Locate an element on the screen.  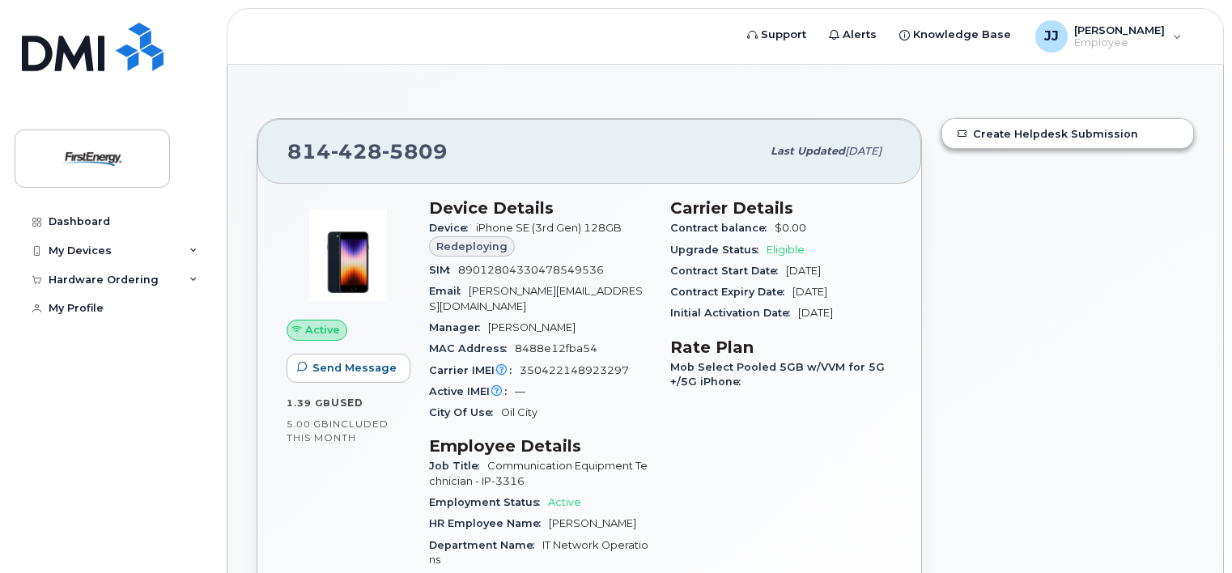
span: iPhone SE (3rd Gen) 128GB is located at coordinates (549, 227).